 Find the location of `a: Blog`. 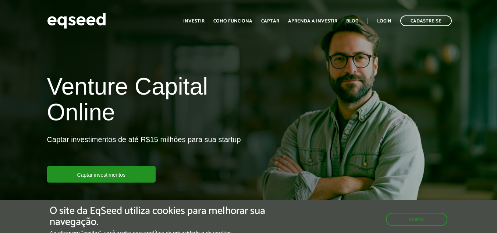

a: Blog is located at coordinates (352, 21).